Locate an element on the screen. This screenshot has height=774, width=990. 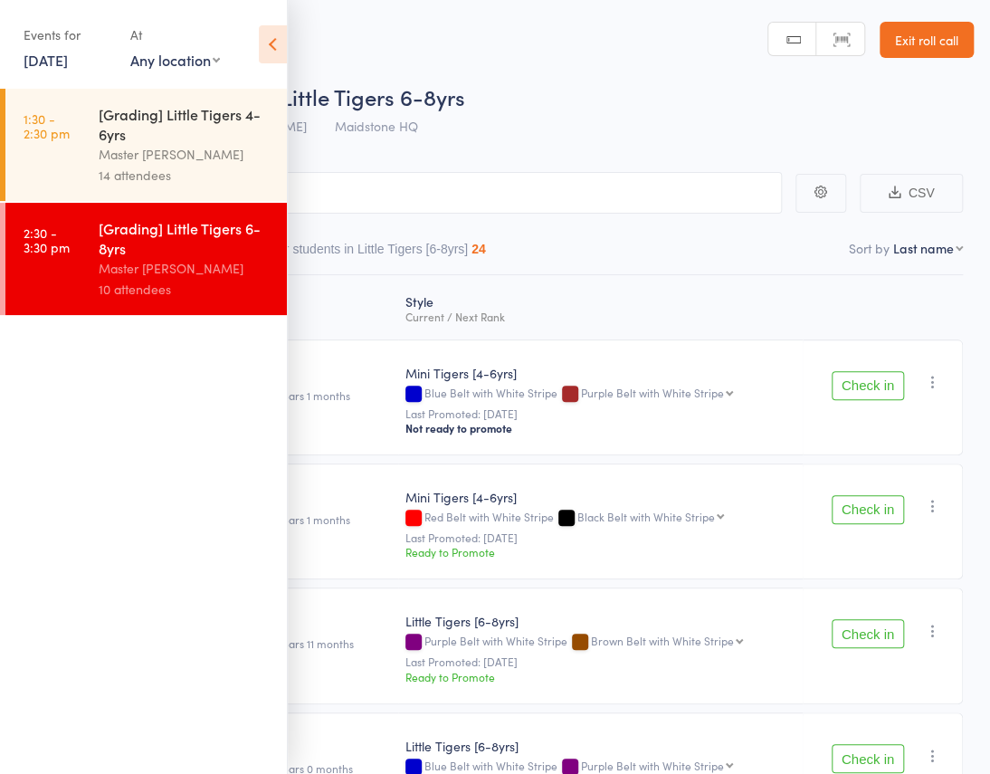
div: Black Belt with White Stripe is located at coordinates (646, 516).